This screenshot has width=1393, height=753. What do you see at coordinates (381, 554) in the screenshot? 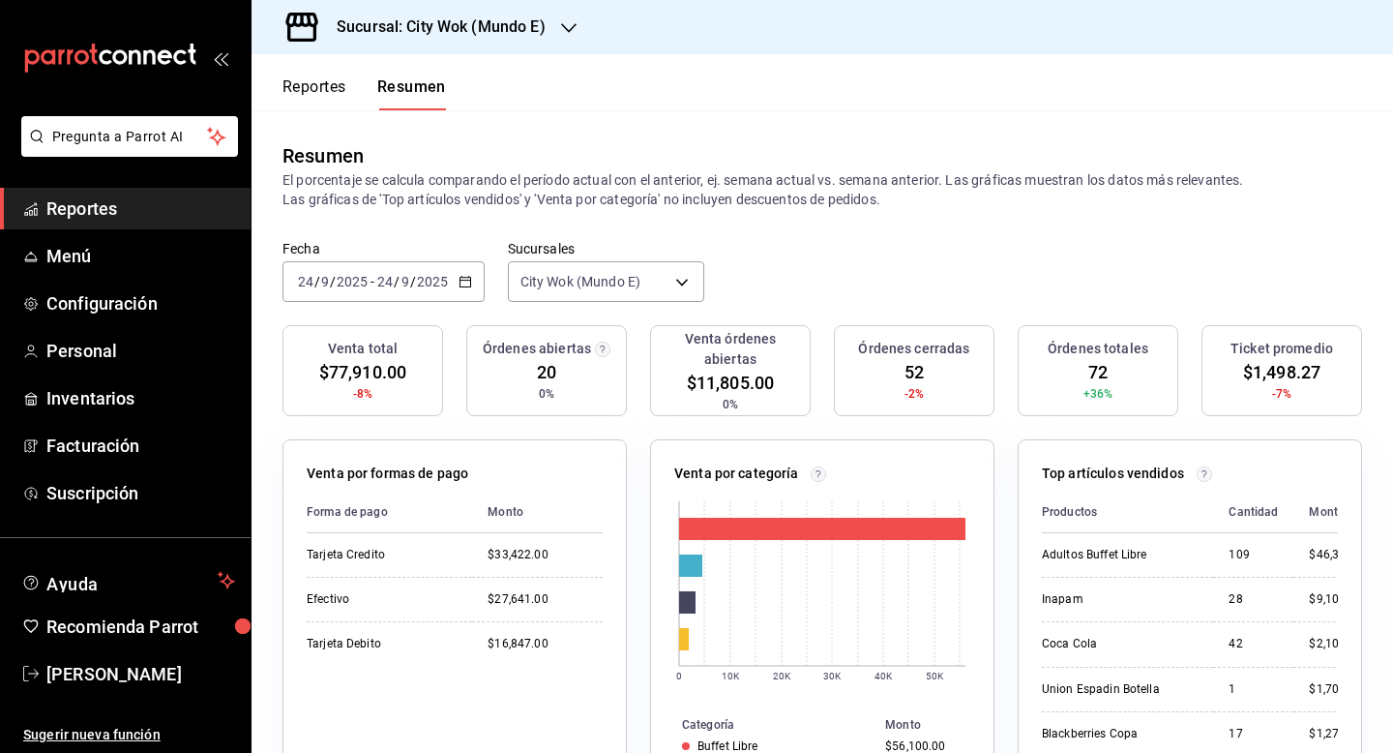
I see `div: Tarjeta Credito` at bounding box center [381, 554].